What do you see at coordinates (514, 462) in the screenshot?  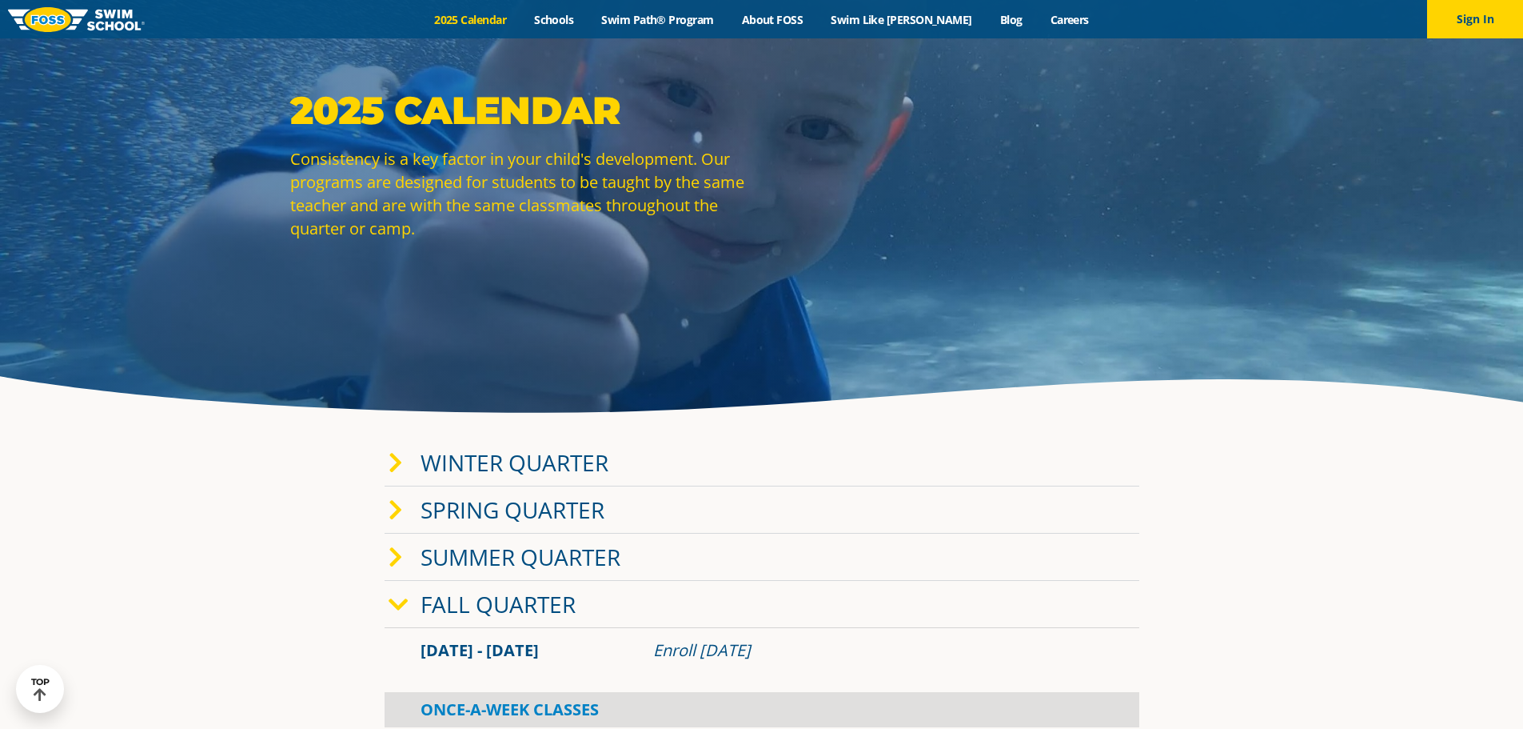 I see `a: Winter Quarter` at bounding box center [514, 462].